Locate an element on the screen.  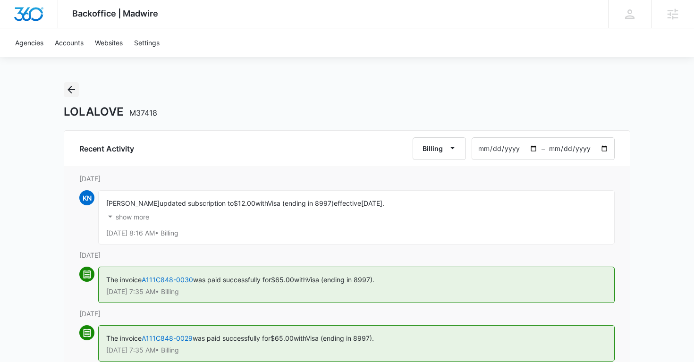
button: Billing is located at coordinates (439, 149).